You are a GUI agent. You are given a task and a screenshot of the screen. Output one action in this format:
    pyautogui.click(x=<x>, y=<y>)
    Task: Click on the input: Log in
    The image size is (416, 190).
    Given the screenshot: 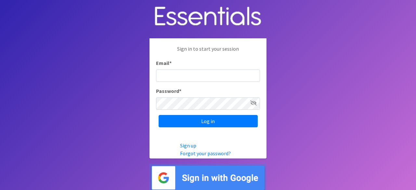 What is the action you would take?
    pyautogui.click(x=208, y=121)
    